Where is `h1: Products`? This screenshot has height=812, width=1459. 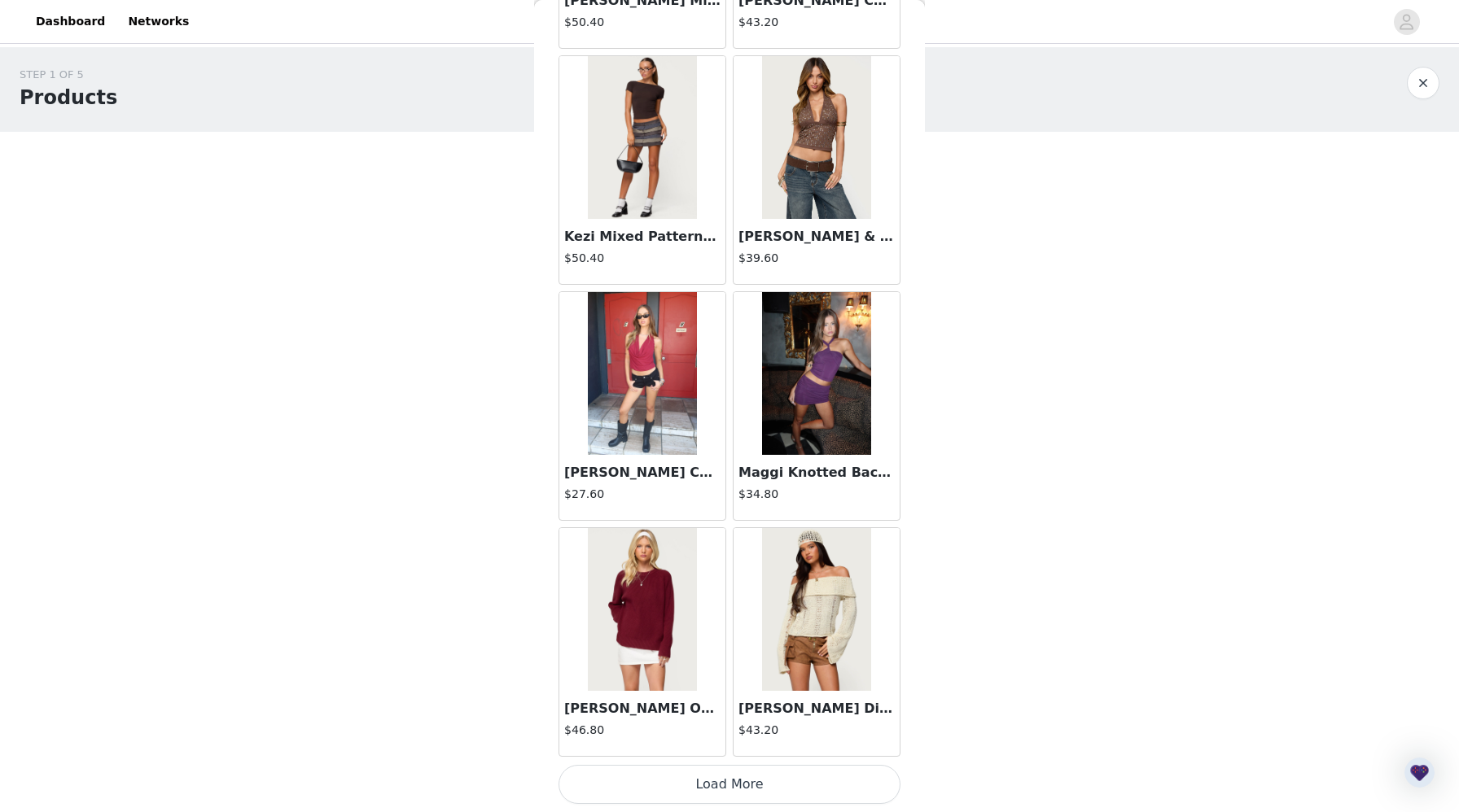
h1: Products is located at coordinates (68, 98).